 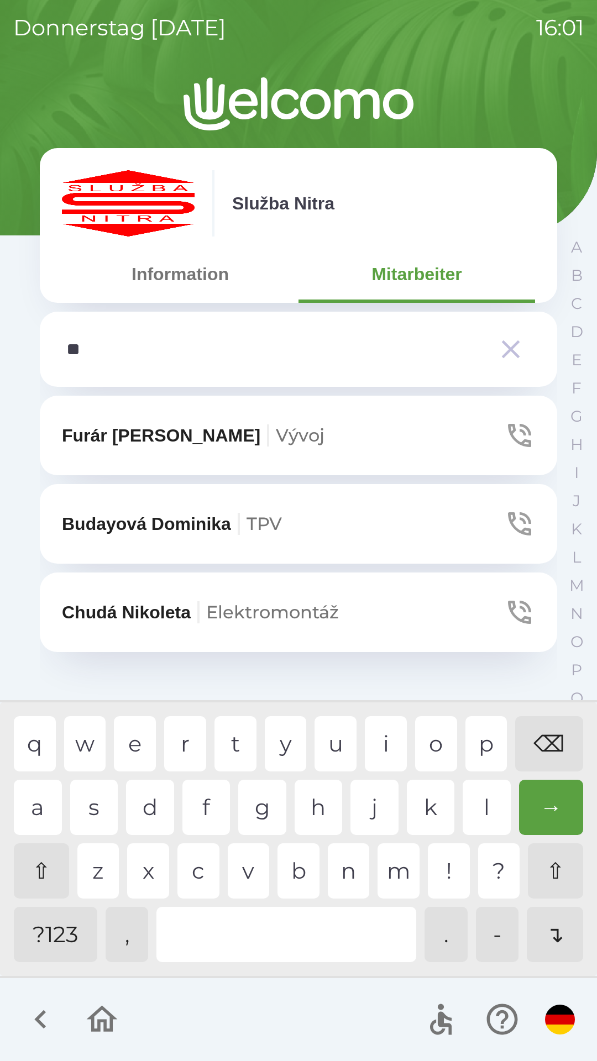 I want to click on p: Budayová Dominika, so click(x=172, y=524).